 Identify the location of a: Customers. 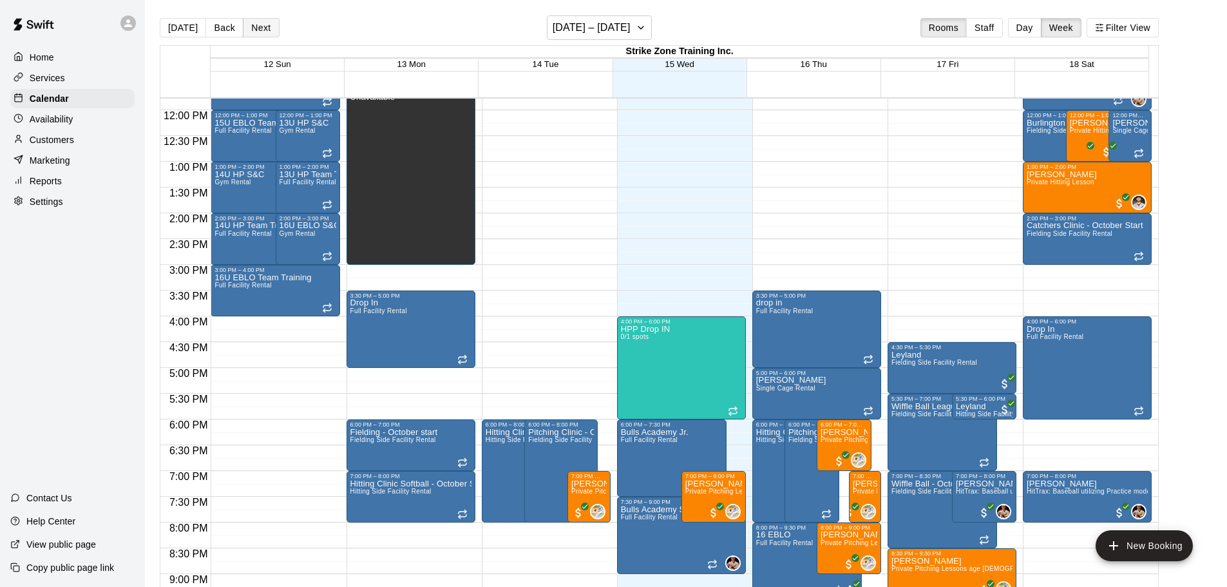
(72, 140).